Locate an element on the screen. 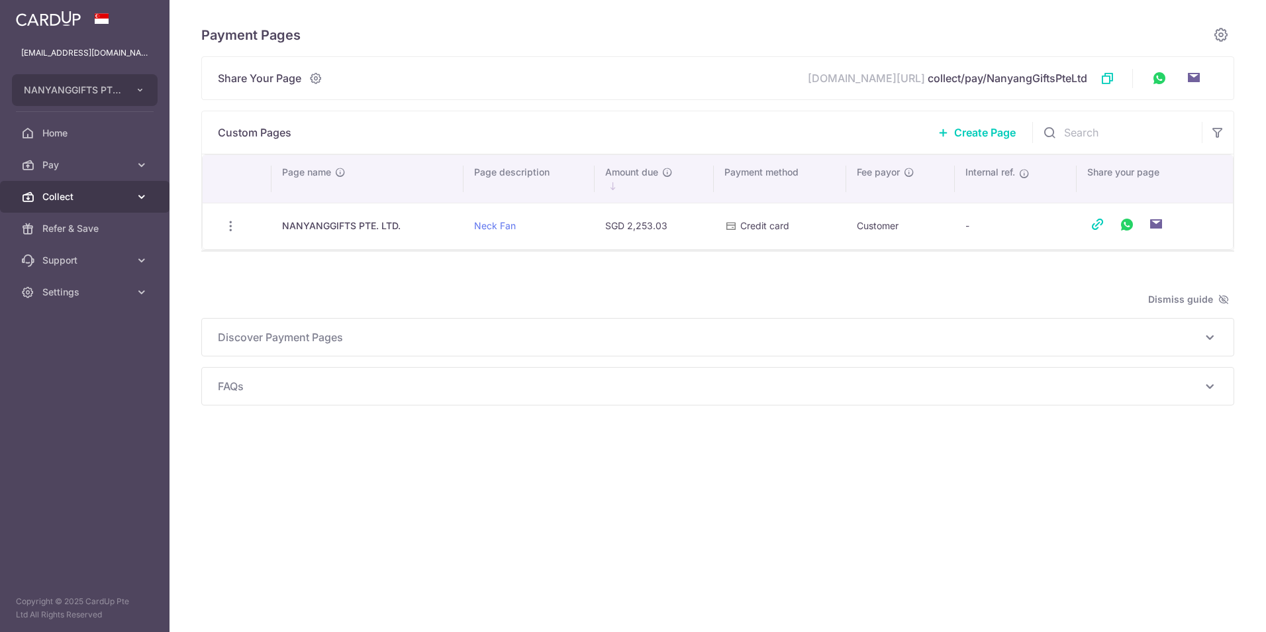  span: Dismiss guide is located at coordinates (1189, 299).